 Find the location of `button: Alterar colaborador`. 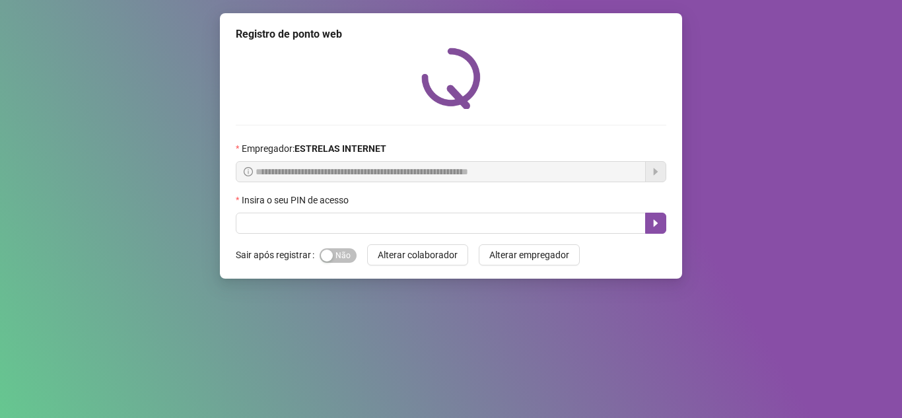

button: Alterar colaborador is located at coordinates (417, 255).